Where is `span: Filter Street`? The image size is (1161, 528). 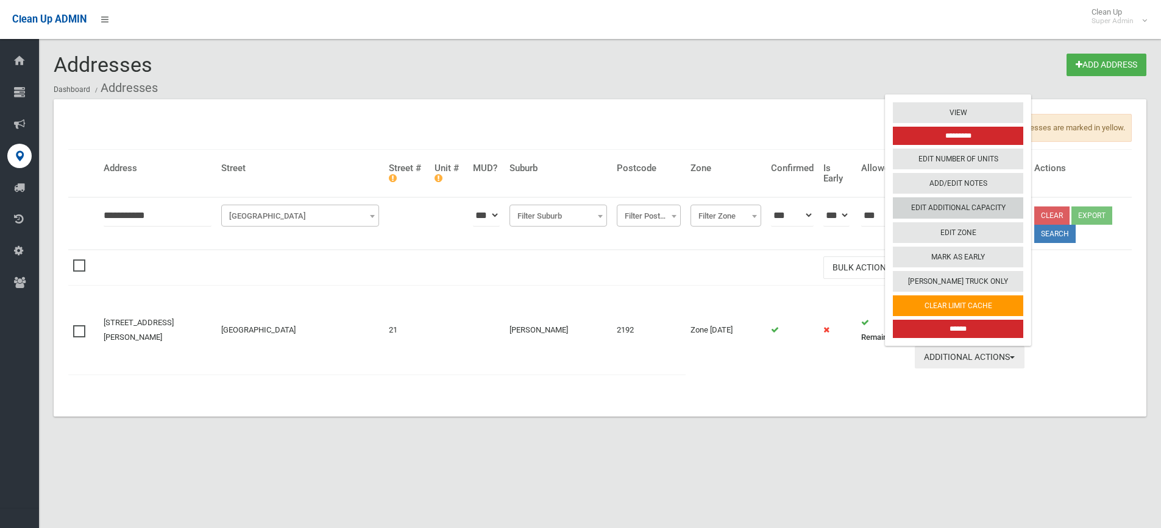
span: Filter Street is located at coordinates (300, 216).